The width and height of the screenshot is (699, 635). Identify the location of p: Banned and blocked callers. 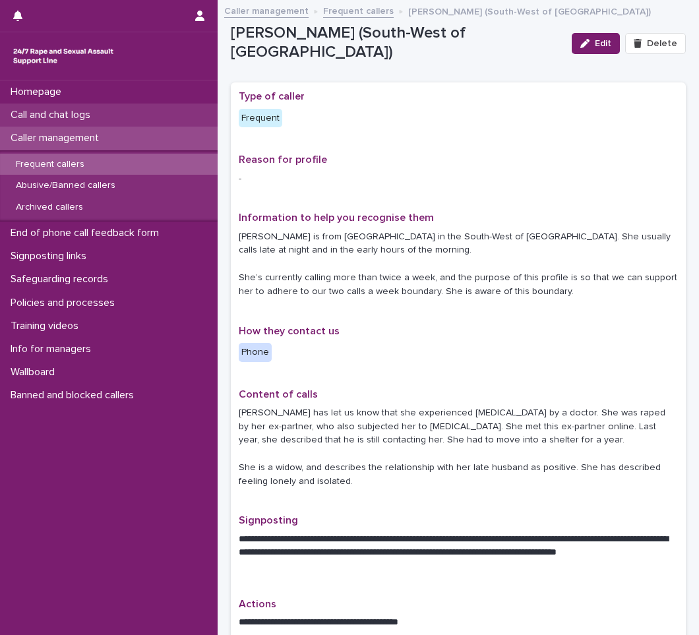
(75, 395).